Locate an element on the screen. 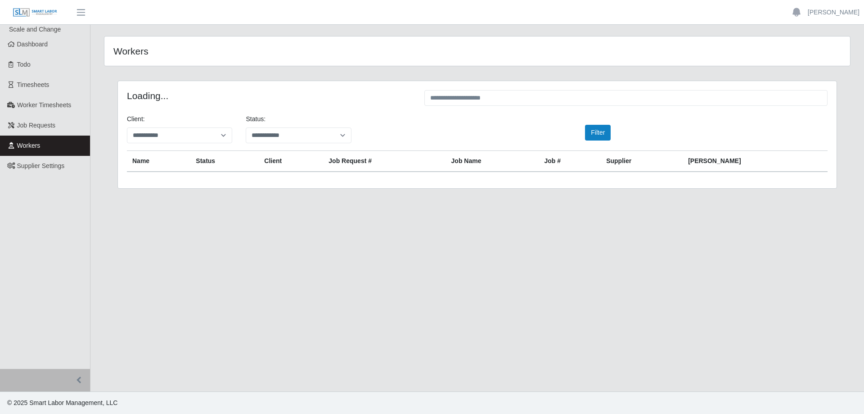 Image resolution: width=864 pixels, height=414 pixels. h4: Workers is located at coordinates (261, 51).